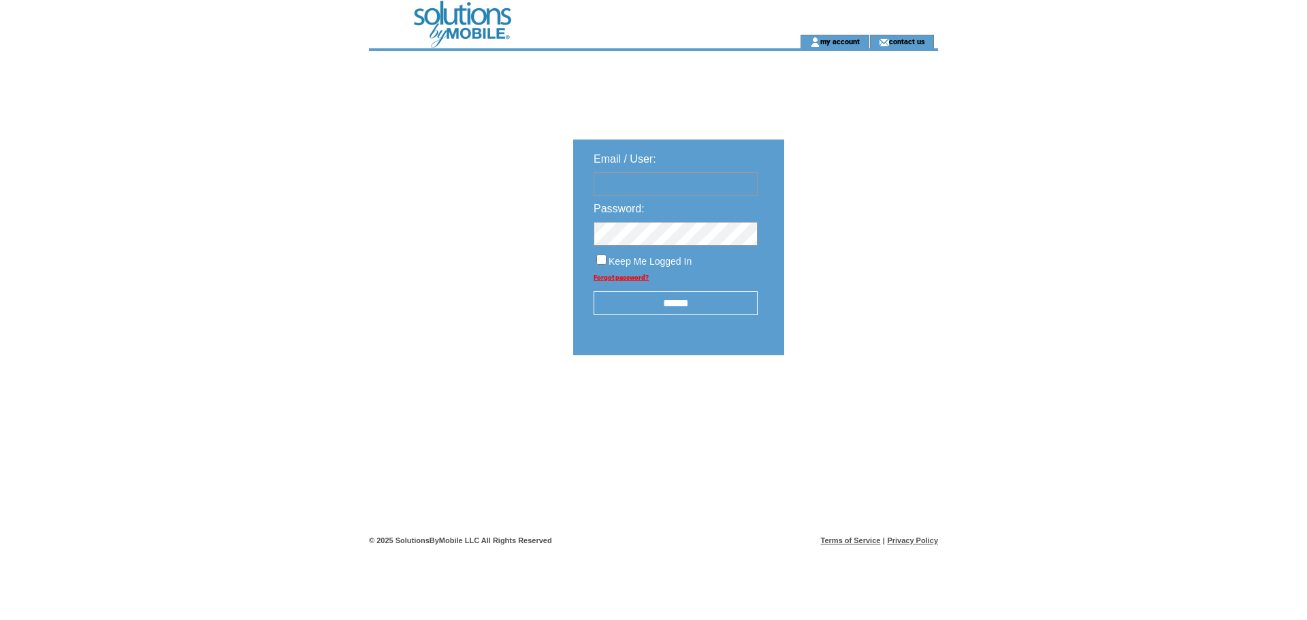  I want to click on a: contact us, so click(907, 41).